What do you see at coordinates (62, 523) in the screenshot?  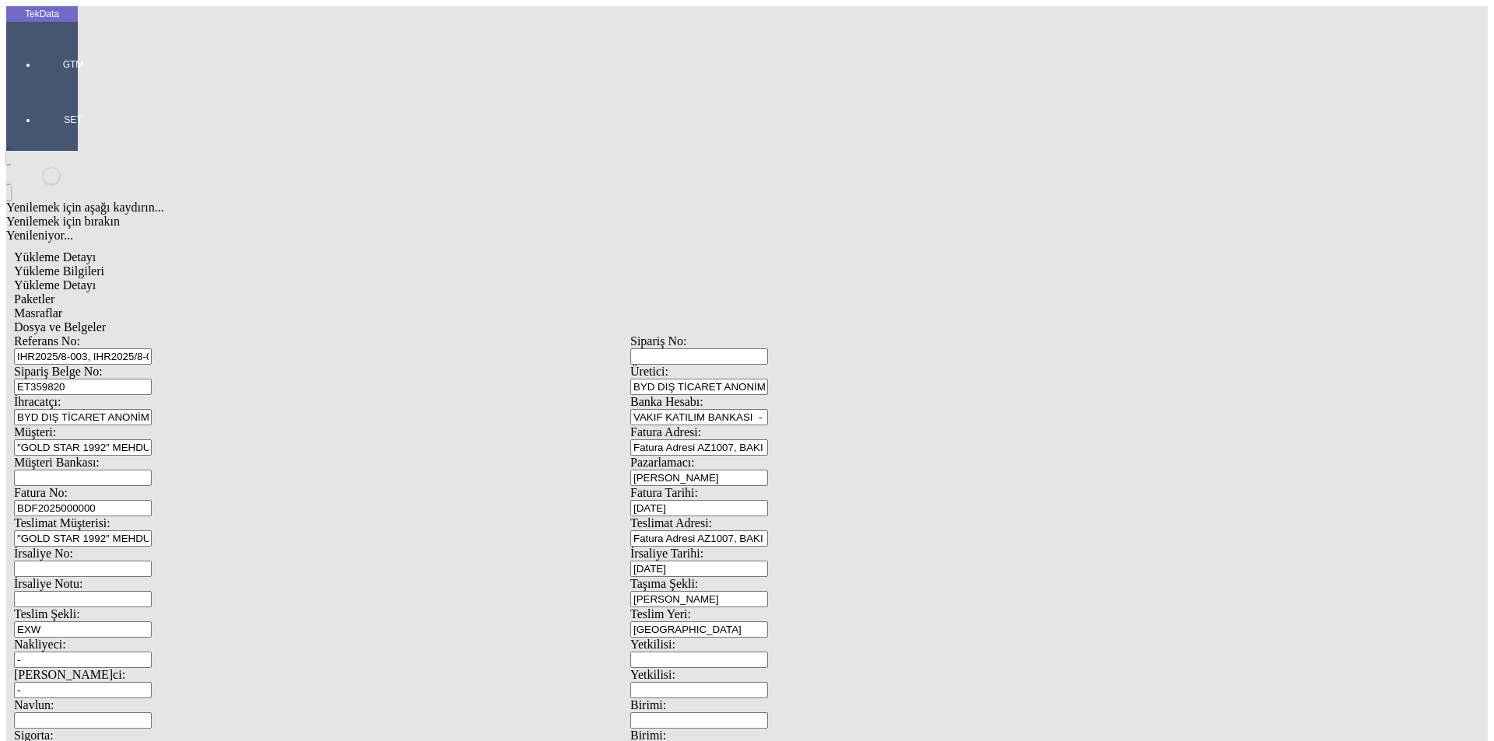 I see `span: Teslimat Müşterisi:` at bounding box center [62, 523].